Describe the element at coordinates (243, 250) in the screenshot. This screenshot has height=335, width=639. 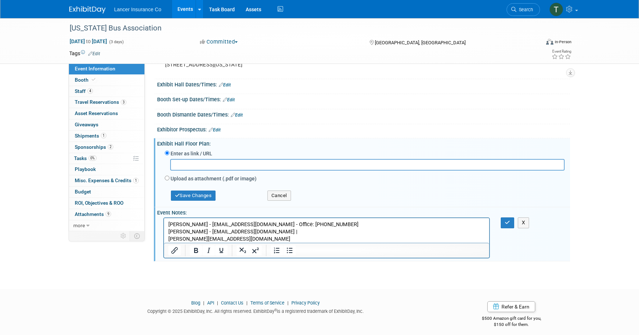
I see `button: Subscript` at that location.